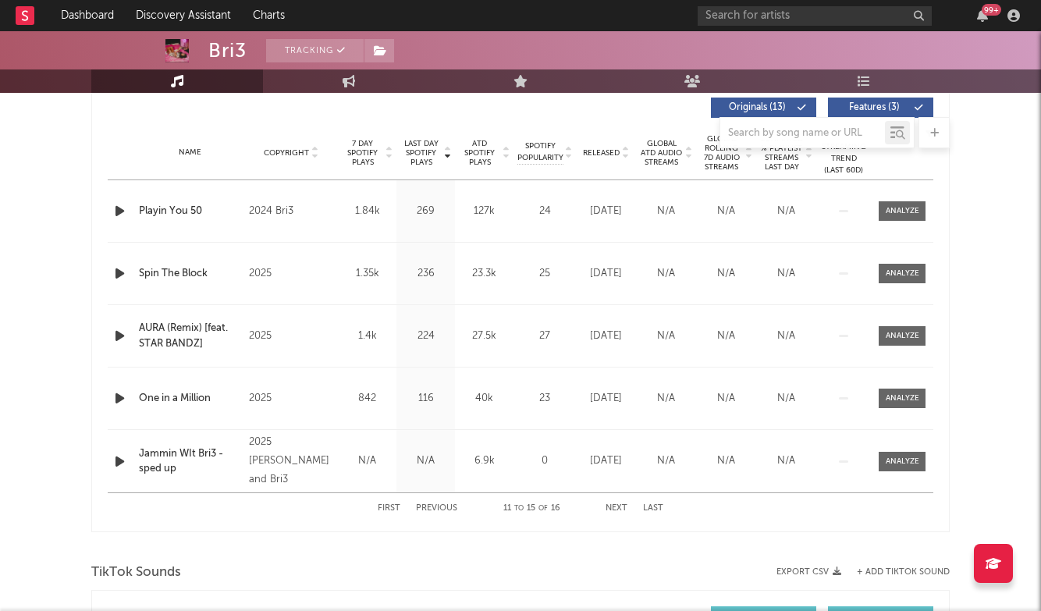  What do you see at coordinates (874, 108) in the screenshot?
I see `span: Features ( 3 )` at bounding box center [874, 108].